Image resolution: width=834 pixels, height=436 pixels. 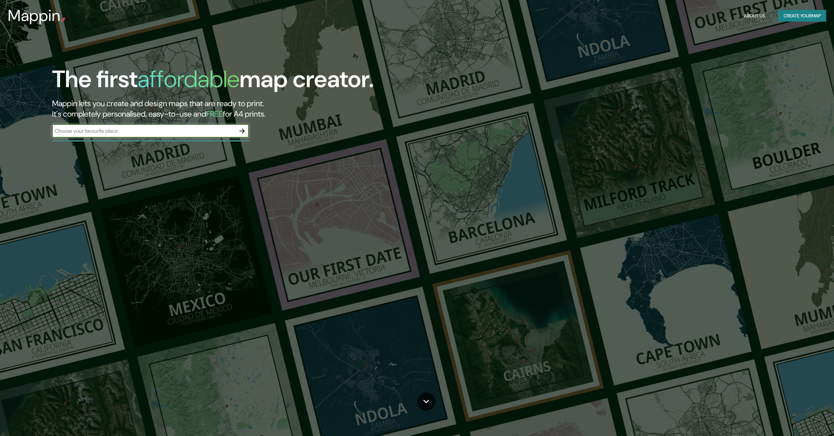 What do you see at coordinates (34, 16) in the screenshot?
I see `h3: Mappin` at bounding box center [34, 16].